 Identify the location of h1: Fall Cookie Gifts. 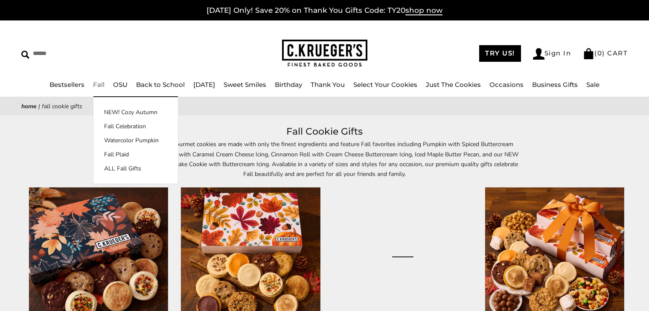
(324, 132).